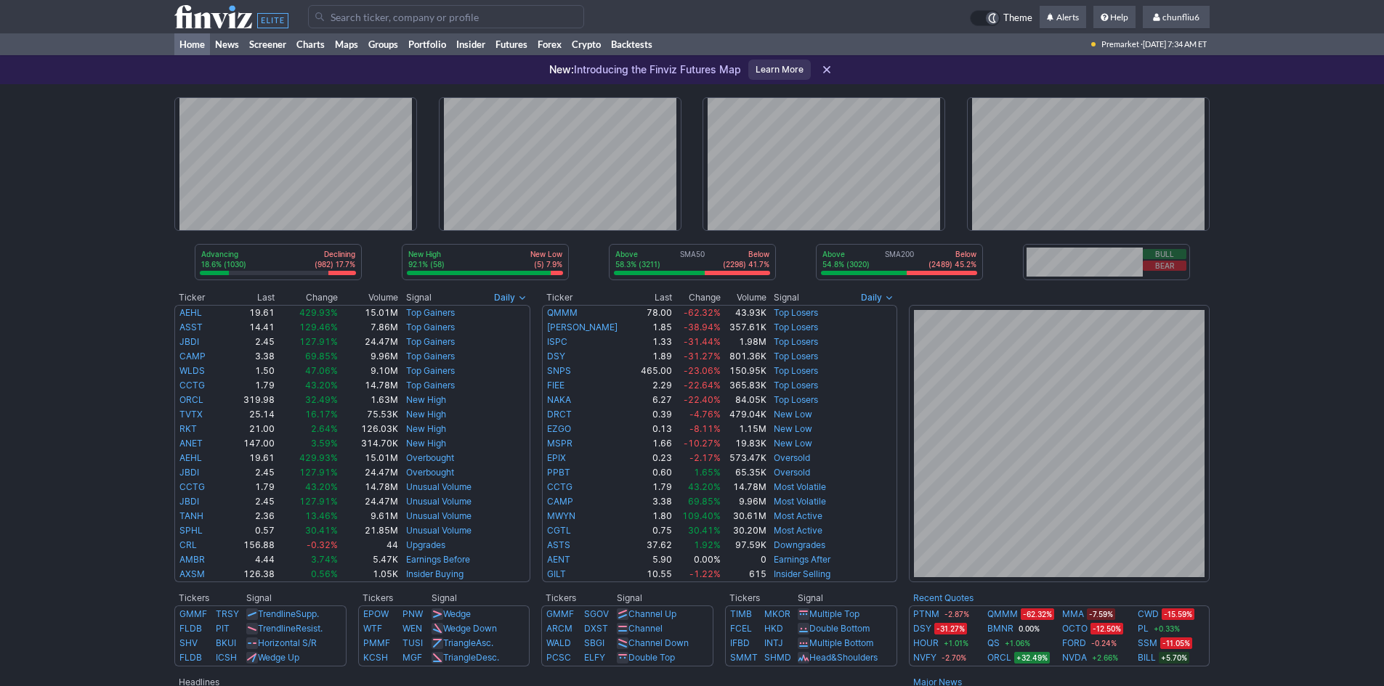 The width and height of the screenshot is (1384, 686). Describe the element at coordinates (653, 531) in the screenshot. I see `td: 0.75` at that location.